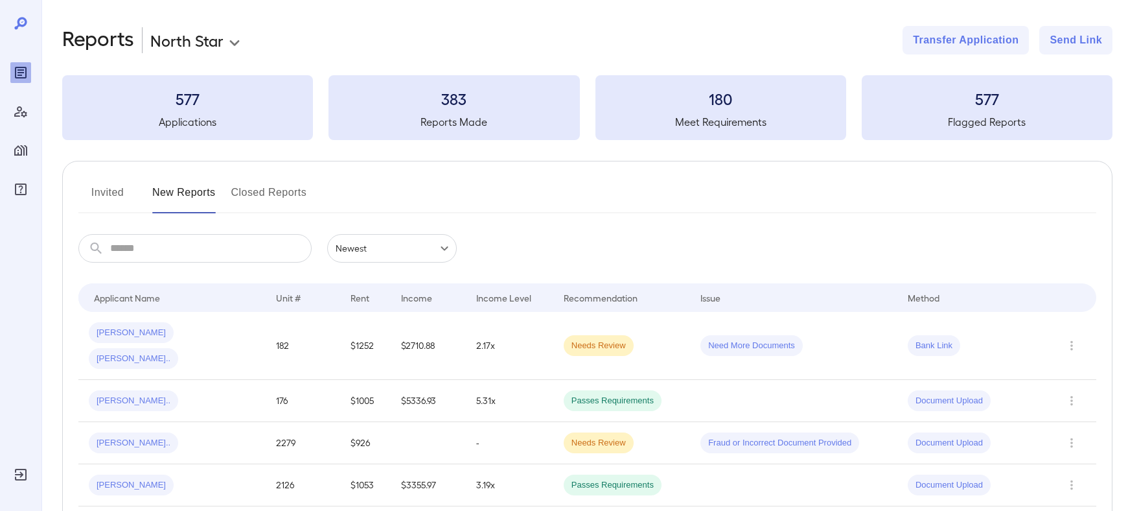 The width and height of the screenshot is (1128, 511). What do you see at coordinates (454, 98) in the screenshot?
I see `h3: 383` at bounding box center [454, 98].